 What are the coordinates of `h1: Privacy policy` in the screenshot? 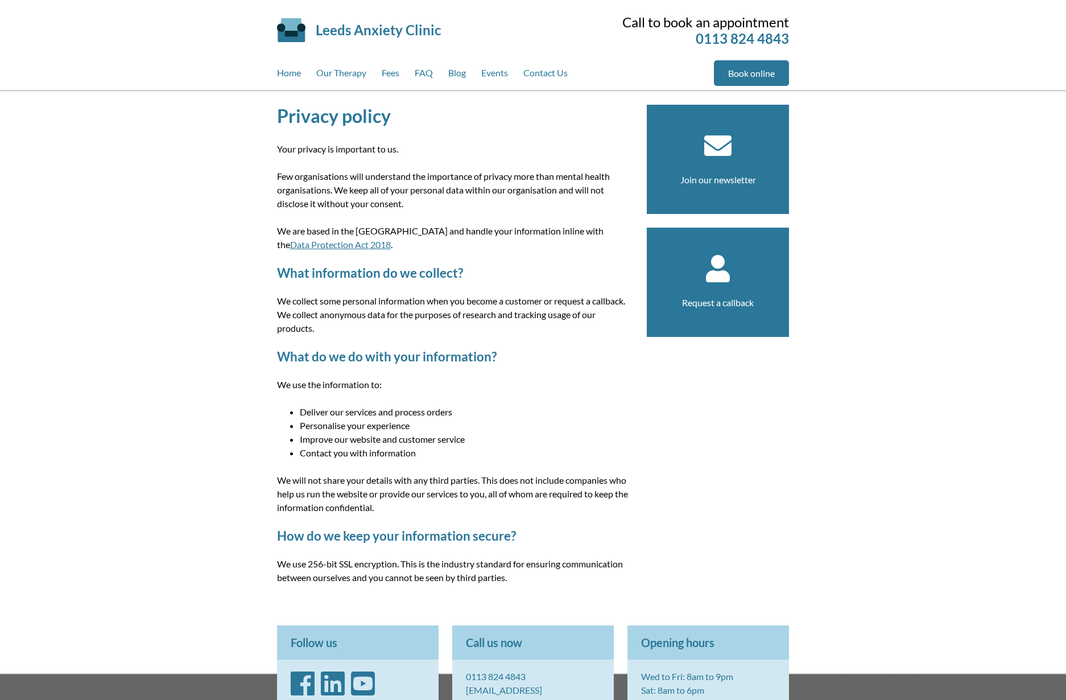 It's located at (455, 115).